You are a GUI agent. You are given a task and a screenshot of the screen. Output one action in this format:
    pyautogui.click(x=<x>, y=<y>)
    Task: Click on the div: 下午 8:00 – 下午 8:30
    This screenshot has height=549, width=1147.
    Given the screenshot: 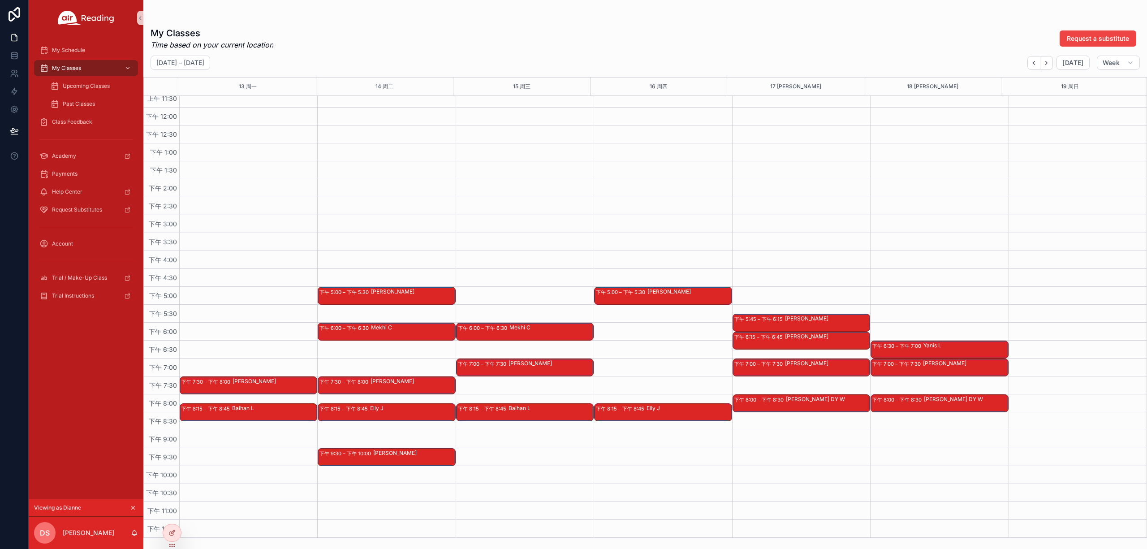 What is the action you would take?
    pyautogui.click(x=760, y=400)
    